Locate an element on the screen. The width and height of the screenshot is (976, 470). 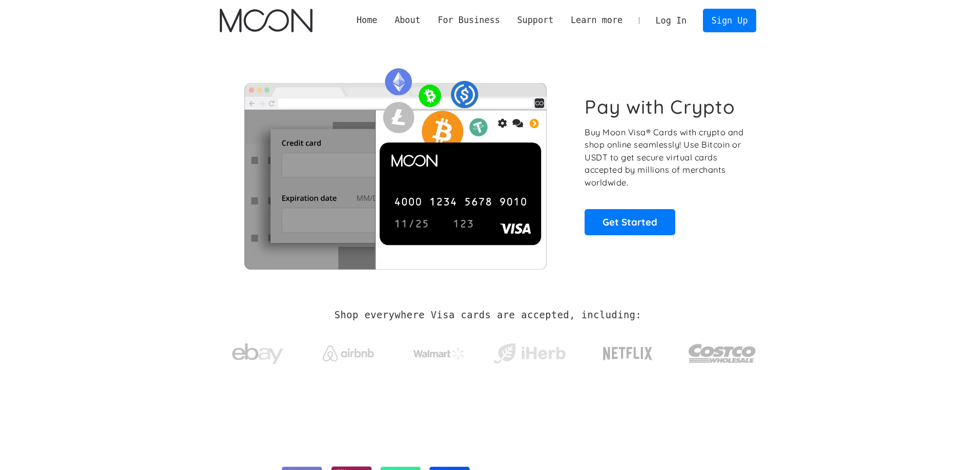
a: Home is located at coordinates (367, 20).